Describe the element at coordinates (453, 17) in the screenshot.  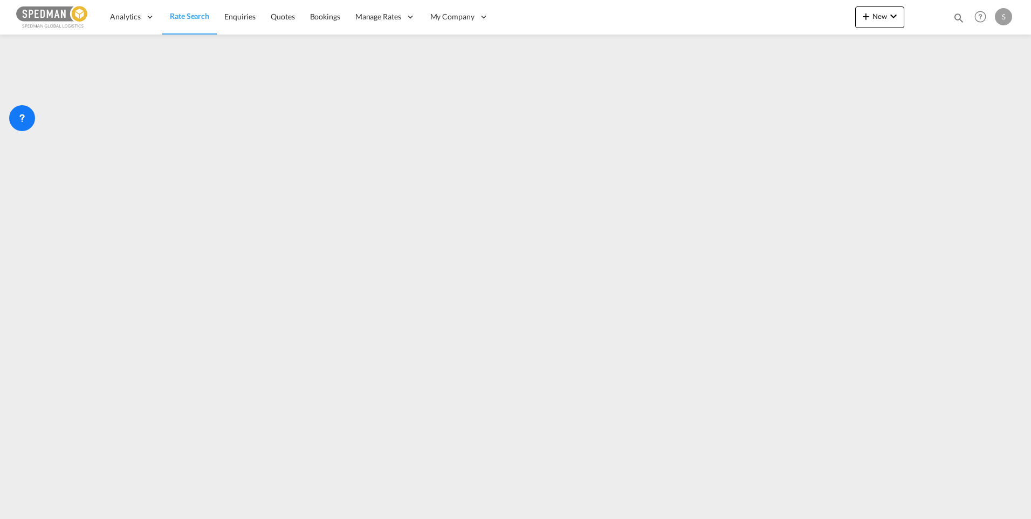
I see `span: My Company` at that location.